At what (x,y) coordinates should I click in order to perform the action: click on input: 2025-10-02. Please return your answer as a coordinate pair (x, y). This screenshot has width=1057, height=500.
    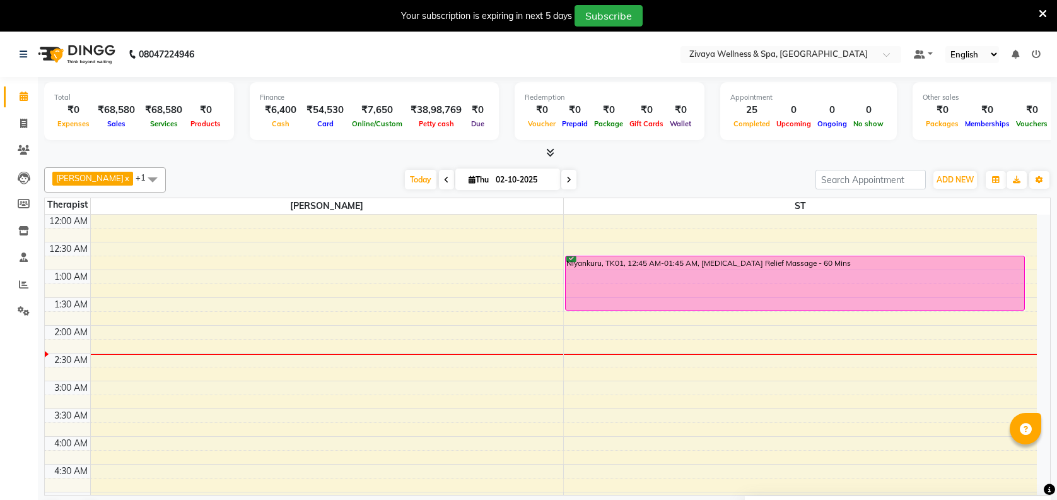
    Looking at the image, I should click on (524, 180).